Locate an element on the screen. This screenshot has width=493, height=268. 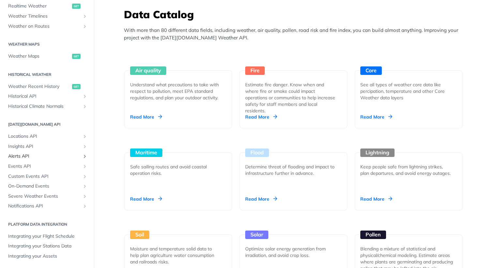
a: Lightning Keep people safe from lightning strikes, plan departures, and avoid energy outages. Rea... is located at coordinates (408, 170).